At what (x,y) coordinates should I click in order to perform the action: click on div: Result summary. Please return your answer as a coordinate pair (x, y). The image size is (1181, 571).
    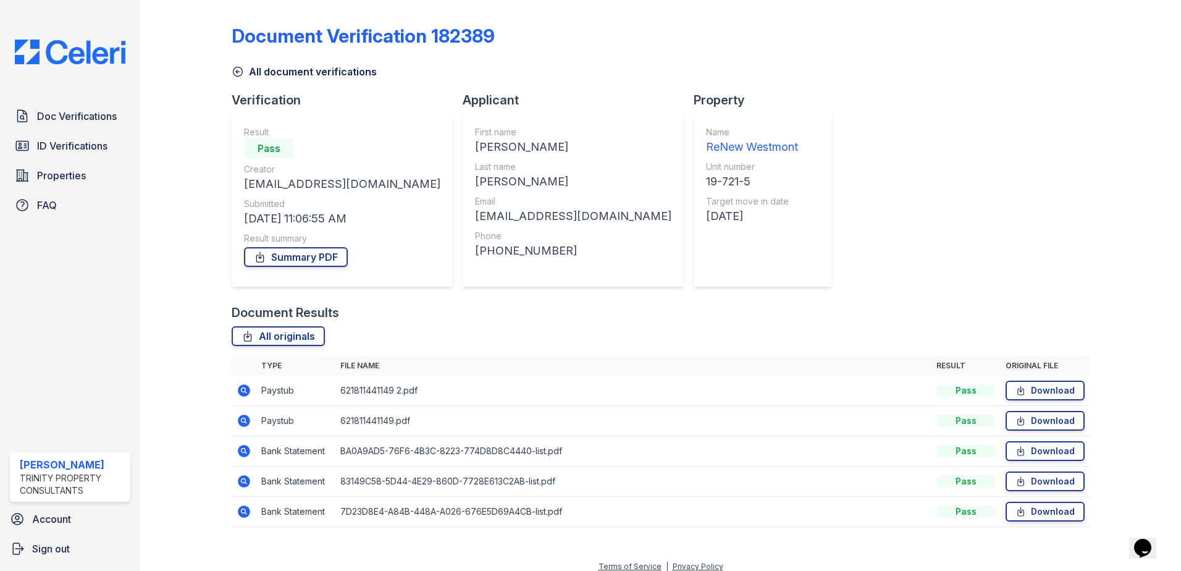
    Looking at the image, I should click on (342, 238).